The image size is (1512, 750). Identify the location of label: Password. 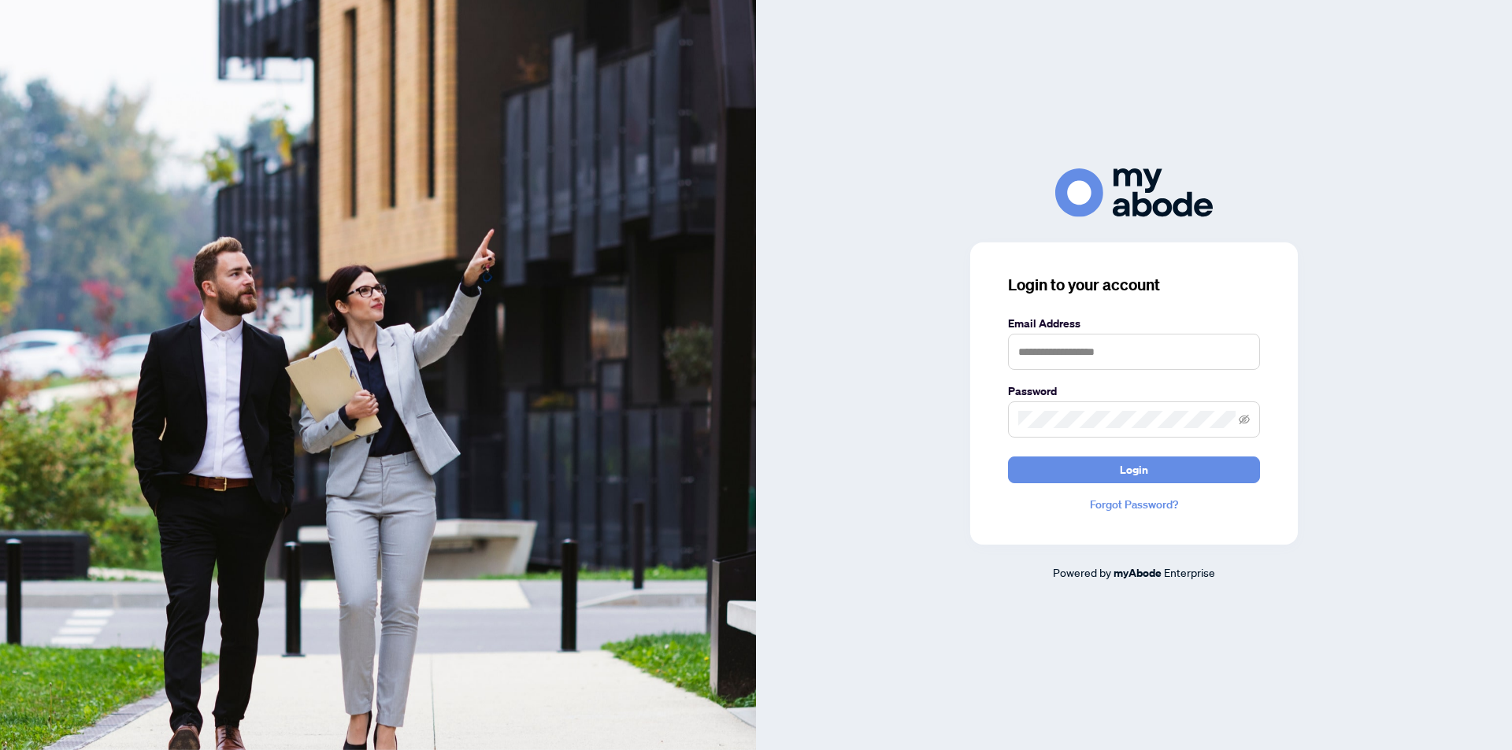
(1134, 391).